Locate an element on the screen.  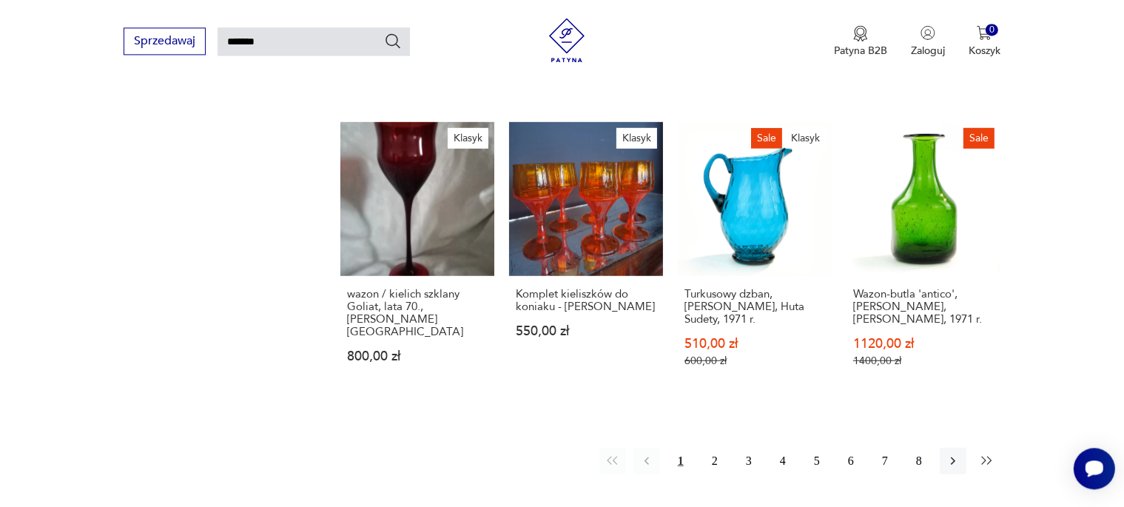
img: Ikona medalu is located at coordinates (860, 33).